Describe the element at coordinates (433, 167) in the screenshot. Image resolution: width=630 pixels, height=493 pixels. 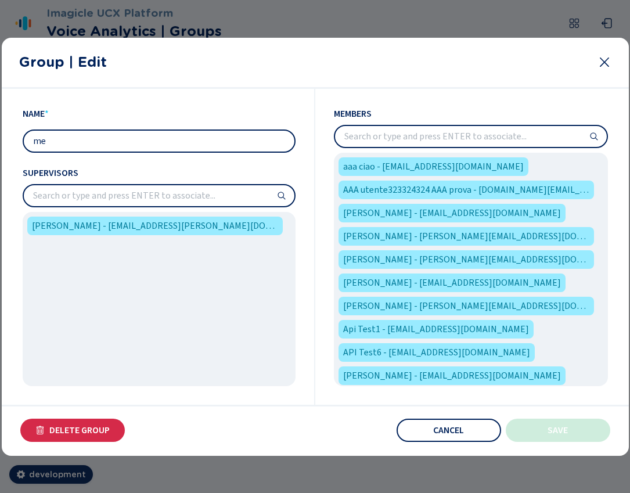
I see `div: aaa ciao - testtest@imagicle.com` at that location.